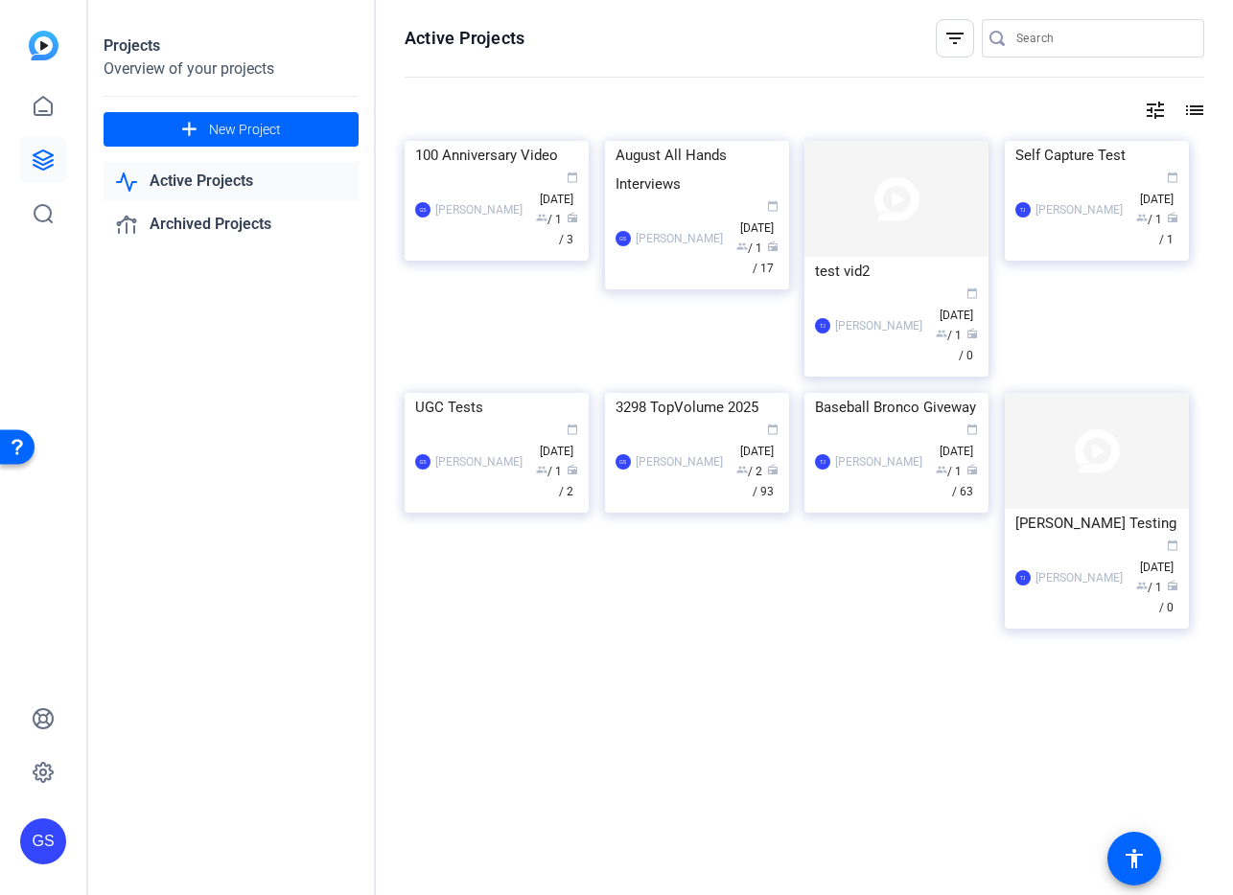 The image size is (1233, 895). I want to click on span: / 3, so click(568, 229).